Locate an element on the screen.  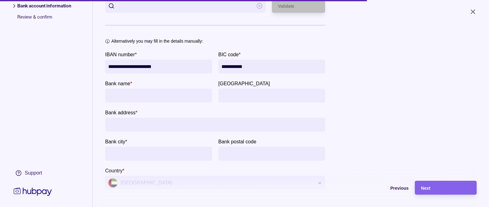
div: Support is located at coordinates (33, 173).